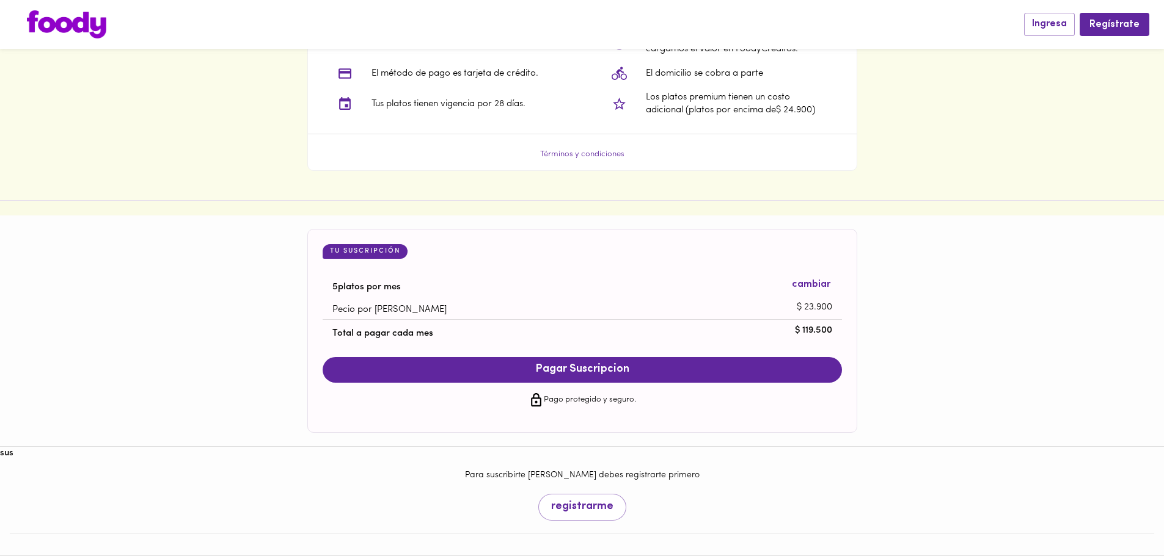 The height and width of the screenshot is (556, 1164). What do you see at coordinates (572, 334) in the screenshot?
I see `p: Total a pagar cada mes` at bounding box center [572, 334].